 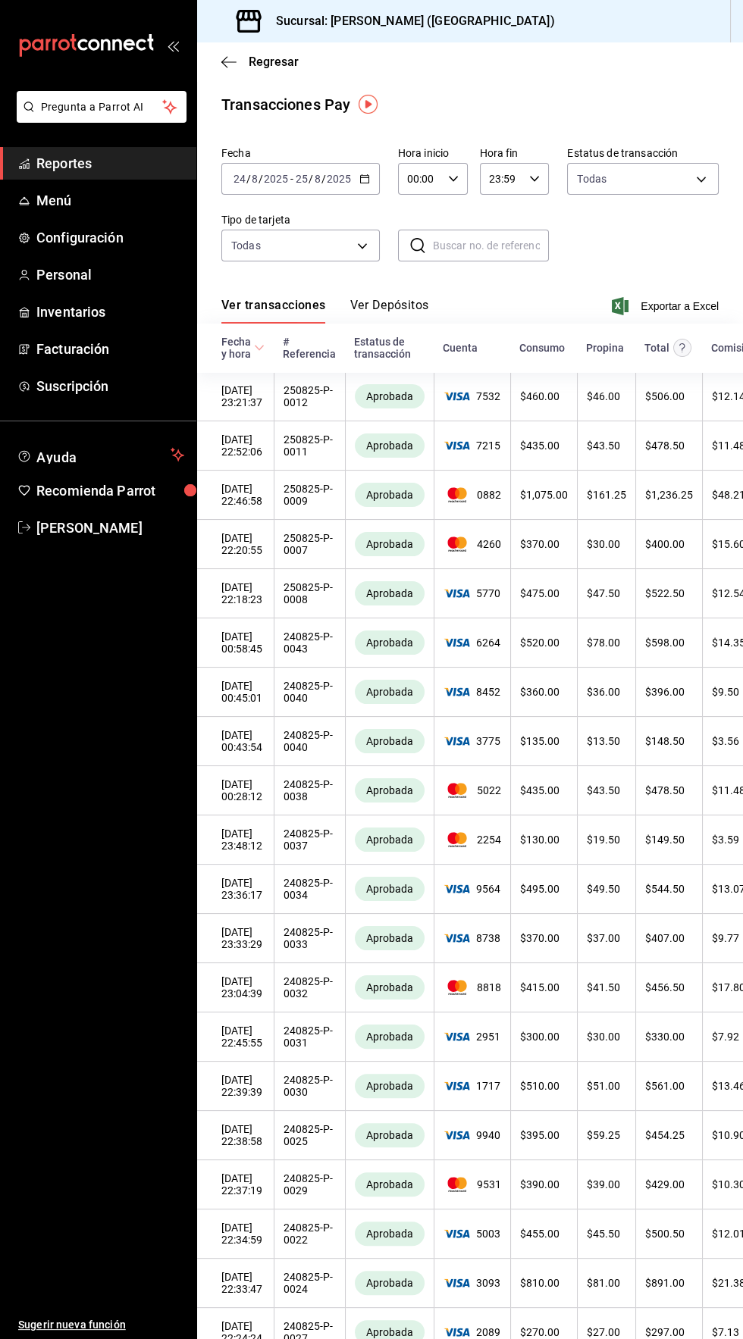 I want to click on span: $ 45.50, so click(x=603, y=1234).